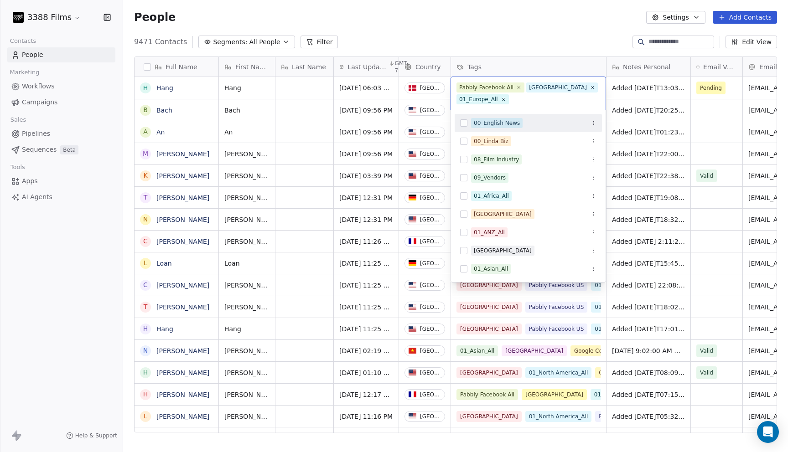  What do you see at coordinates (496, 160) in the screenshot?
I see `div: 08_Film Industry` at bounding box center [496, 160].